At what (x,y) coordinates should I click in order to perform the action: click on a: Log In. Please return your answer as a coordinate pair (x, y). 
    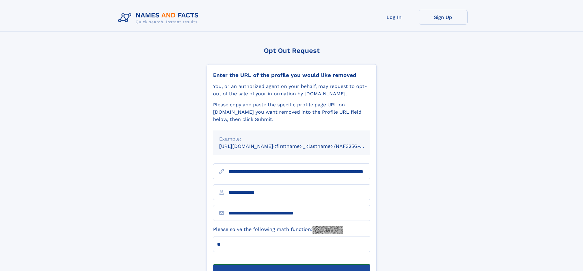
    Looking at the image, I should click on (394, 17).